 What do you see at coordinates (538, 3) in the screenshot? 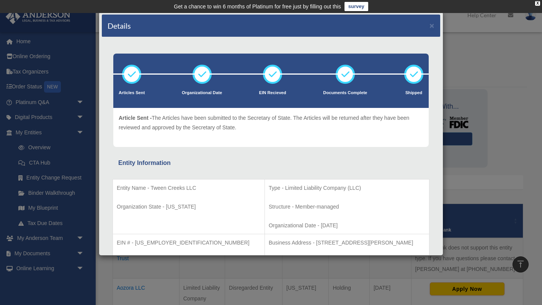
I see `div: close` at bounding box center [538, 3].